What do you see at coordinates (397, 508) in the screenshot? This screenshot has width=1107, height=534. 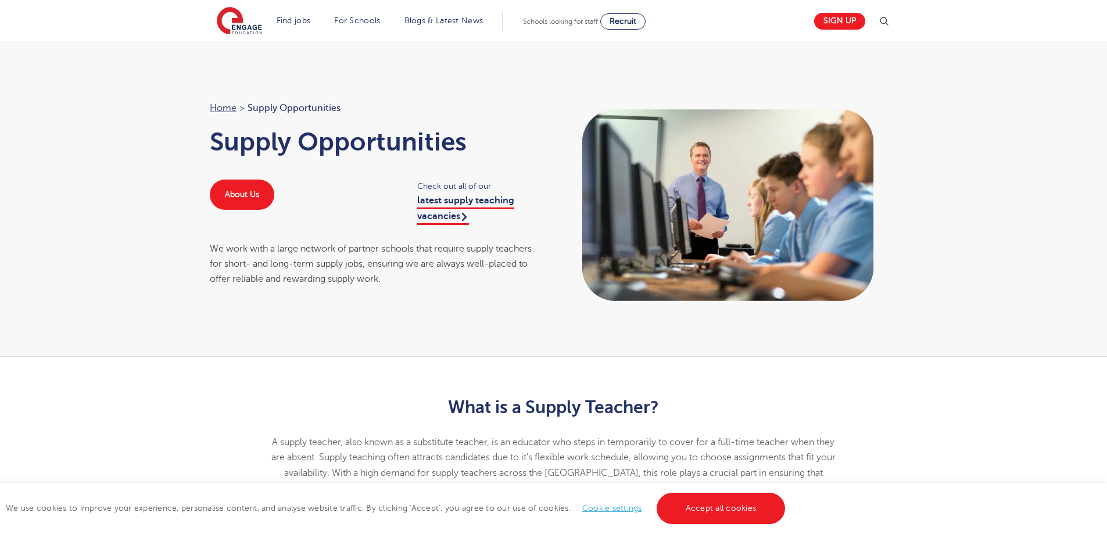 I see `span: We use cookies to improve your experience, personalise content, and analyse website traffic. By c...` at bounding box center [397, 508].